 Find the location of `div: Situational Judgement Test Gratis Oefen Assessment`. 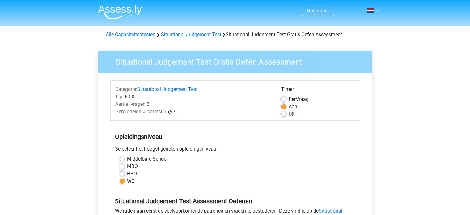

div: Situational Judgement Test Gratis Oefen Assessment is located at coordinates (235, 35).